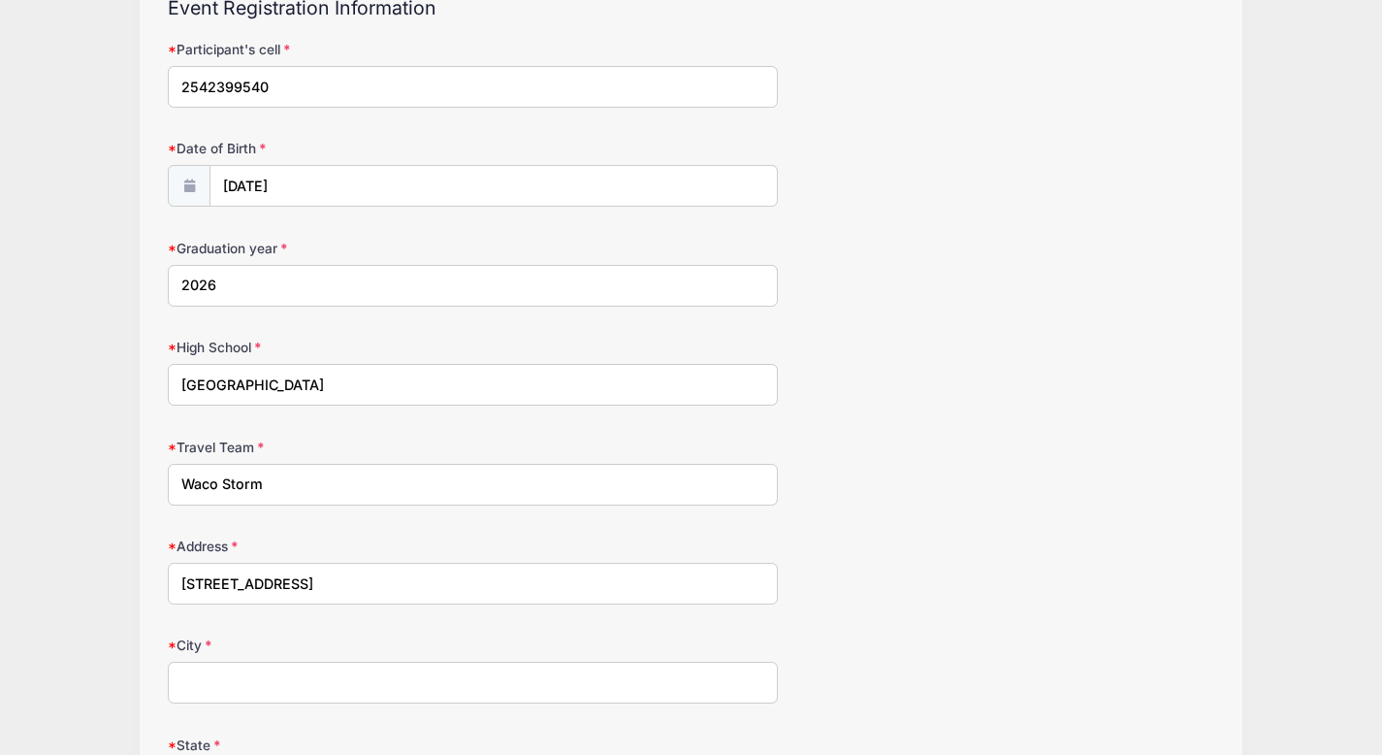 The image size is (1382, 755). Describe the element at coordinates (342, 148) in the screenshot. I see `label: Date of Birth` at that location.